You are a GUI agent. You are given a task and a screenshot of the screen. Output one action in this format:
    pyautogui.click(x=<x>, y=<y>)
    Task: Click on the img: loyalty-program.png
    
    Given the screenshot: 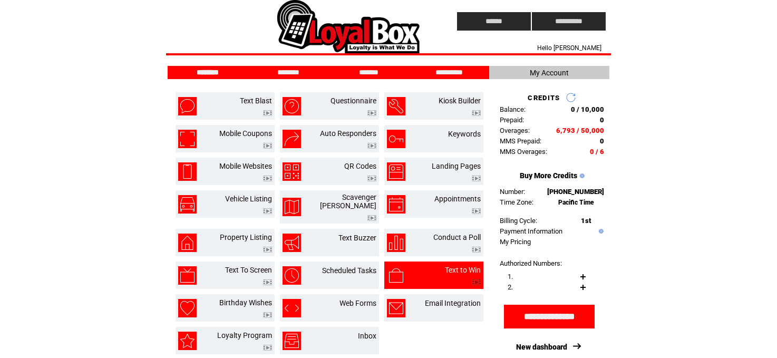 What is the action you would take?
    pyautogui.click(x=187, y=340)
    